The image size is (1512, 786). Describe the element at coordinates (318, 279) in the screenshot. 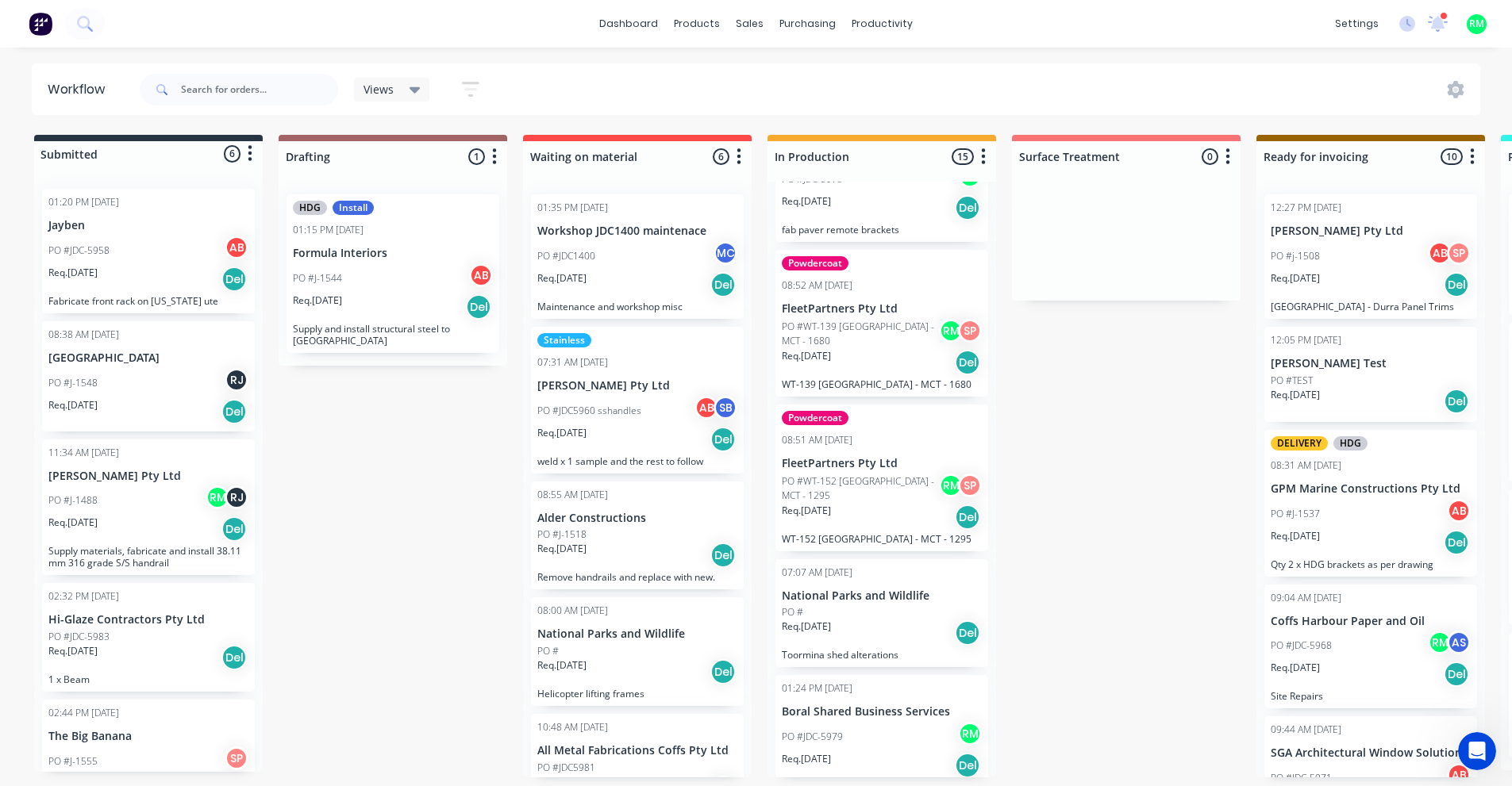

I see `p: PO #J-1544` at that location.